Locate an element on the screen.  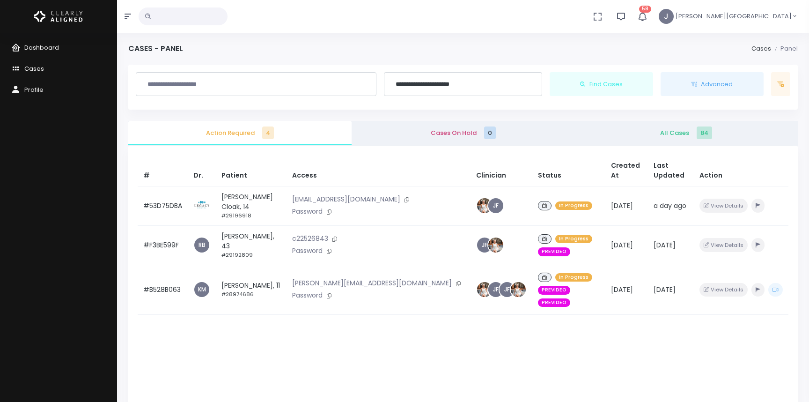
span: 4 is located at coordinates (268, 133).